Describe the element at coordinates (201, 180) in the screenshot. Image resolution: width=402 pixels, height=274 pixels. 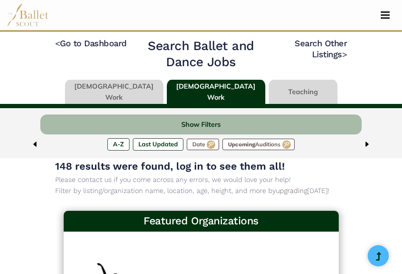
I see `p: Please contact us if you come across any errors, we would love your help!` at that location.